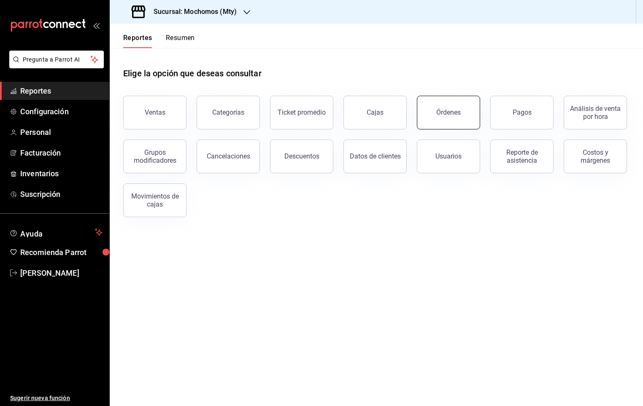  I want to click on span: Ayuda, so click(56, 233).